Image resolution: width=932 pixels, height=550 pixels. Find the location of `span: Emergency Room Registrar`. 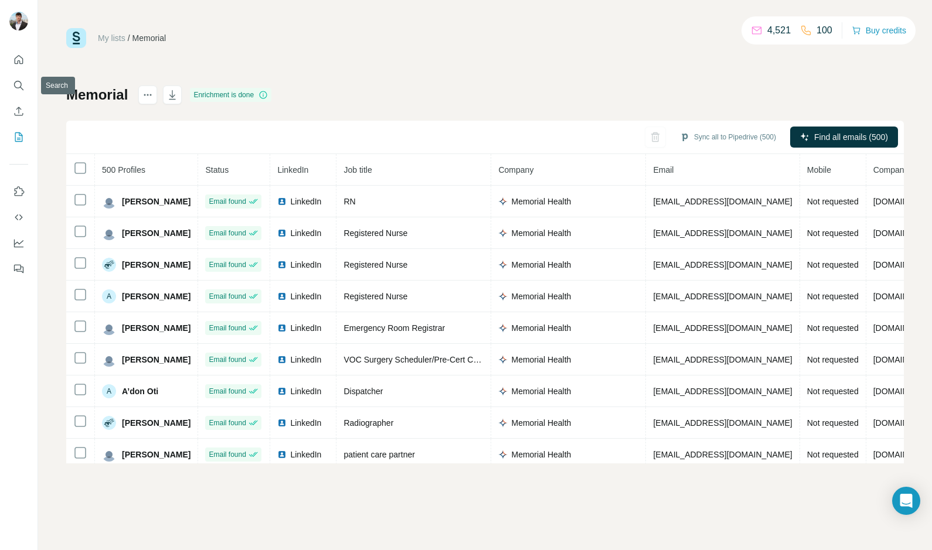

span: Emergency Room Registrar is located at coordinates (394, 328).